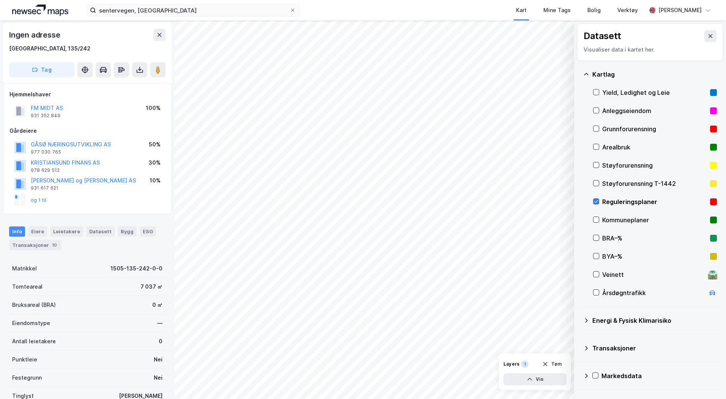 This screenshot has width=726, height=399. What do you see at coordinates (650, 50) in the screenshot?
I see `div: Visualiser data i kartet her.` at bounding box center [650, 50].